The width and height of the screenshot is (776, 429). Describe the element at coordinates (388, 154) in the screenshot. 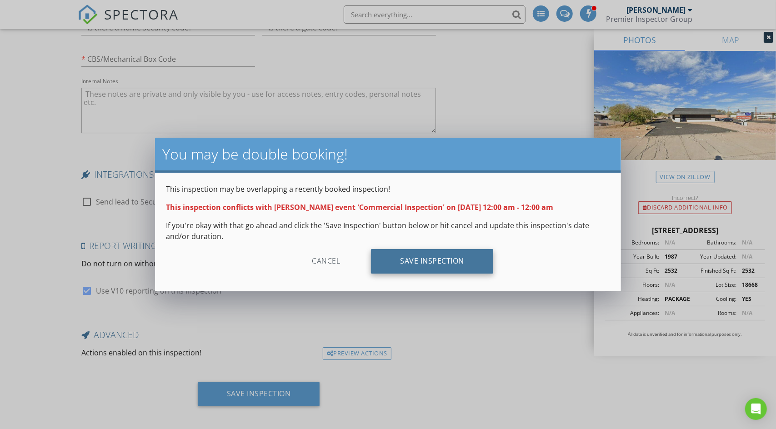

I see `h2: You may be double booking!` at that location.